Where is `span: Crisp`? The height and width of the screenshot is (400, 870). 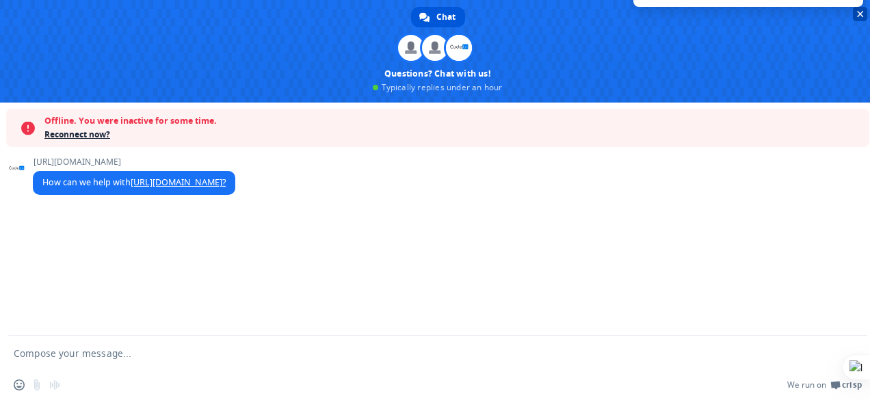 span: Crisp is located at coordinates (851, 385).